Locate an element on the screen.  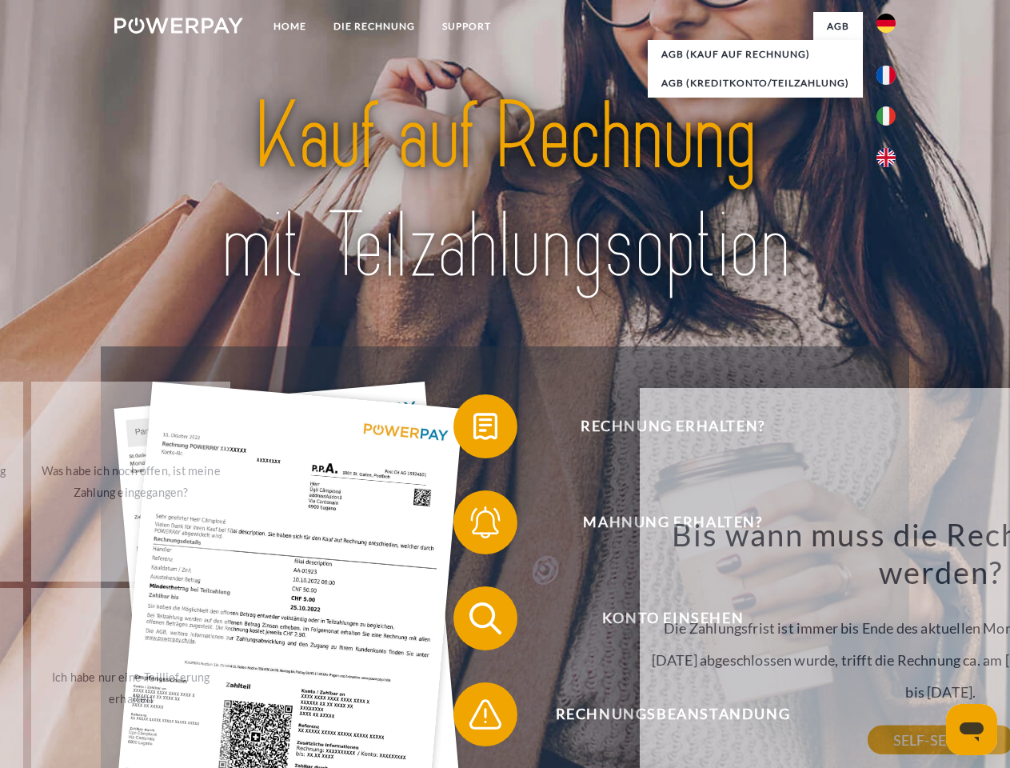
img: qb_warning.svg is located at coordinates (486, 714).